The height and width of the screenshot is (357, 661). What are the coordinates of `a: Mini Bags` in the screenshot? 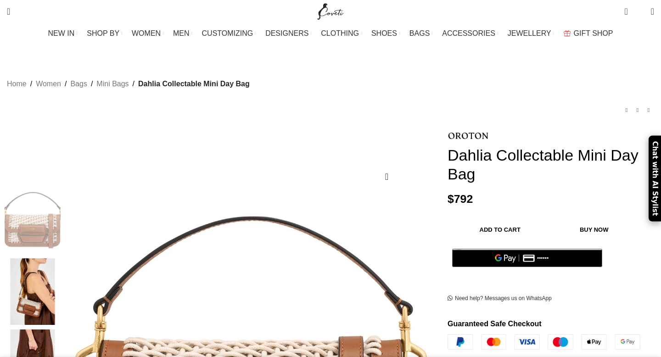 It's located at (112, 84).